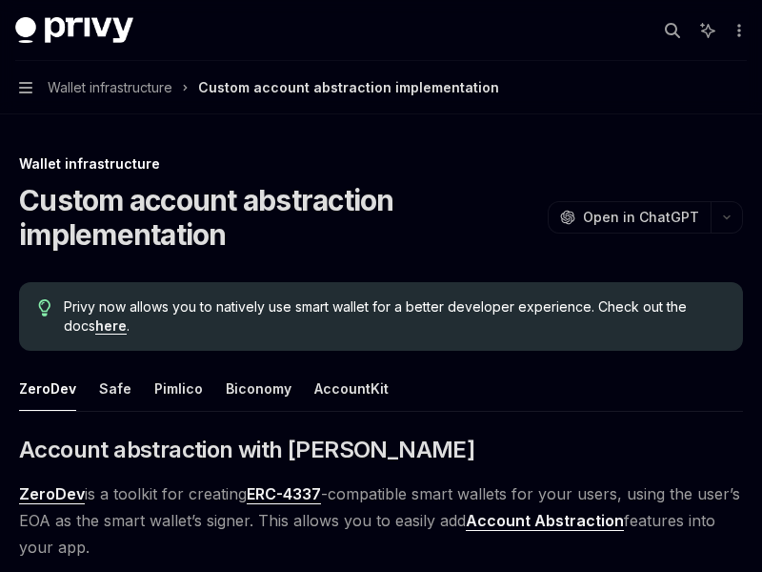 The height and width of the screenshot is (572, 762). What do you see at coordinates (111, 326) in the screenshot?
I see `a: here` at bounding box center [111, 326].